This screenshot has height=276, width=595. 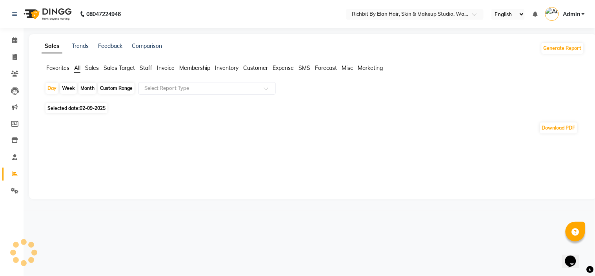 What do you see at coordinates (283, 68) in the screenshot?
I see `span: Expense` at bounding box center [283, 68].